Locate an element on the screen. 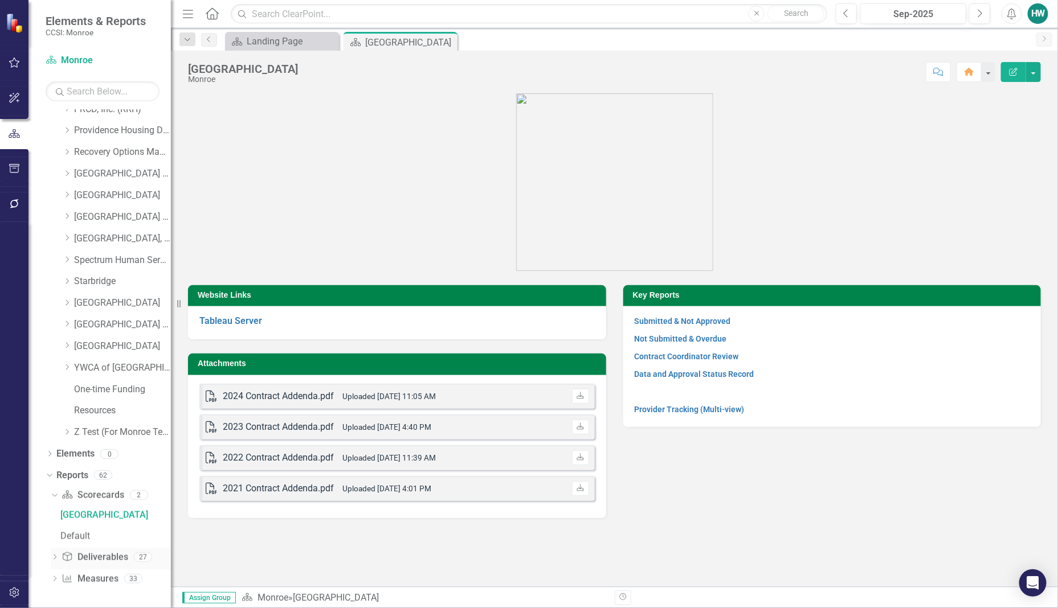 Image resolution: width=1058 pixels, height=608 pixels. a: Tableau Server is located at coordinates (231, 321).